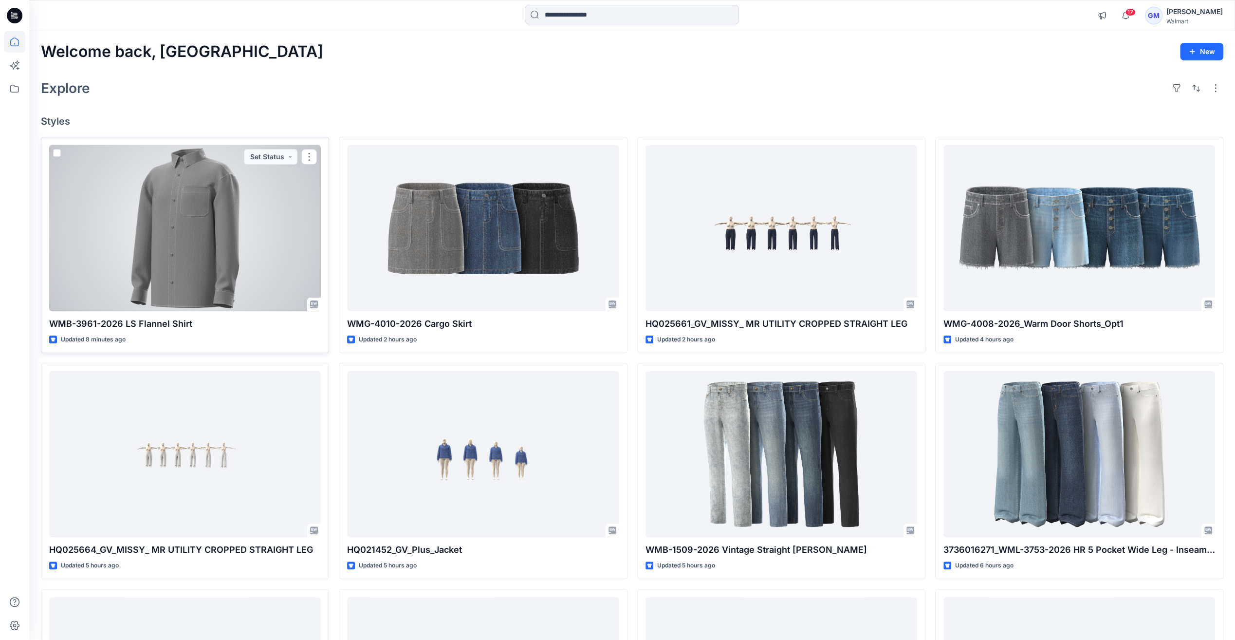 The height and width of the screenshot is (640, 1235). Describe the element at coordinates (1131, 12) in the screenshot. I see `span: 17` at that location.